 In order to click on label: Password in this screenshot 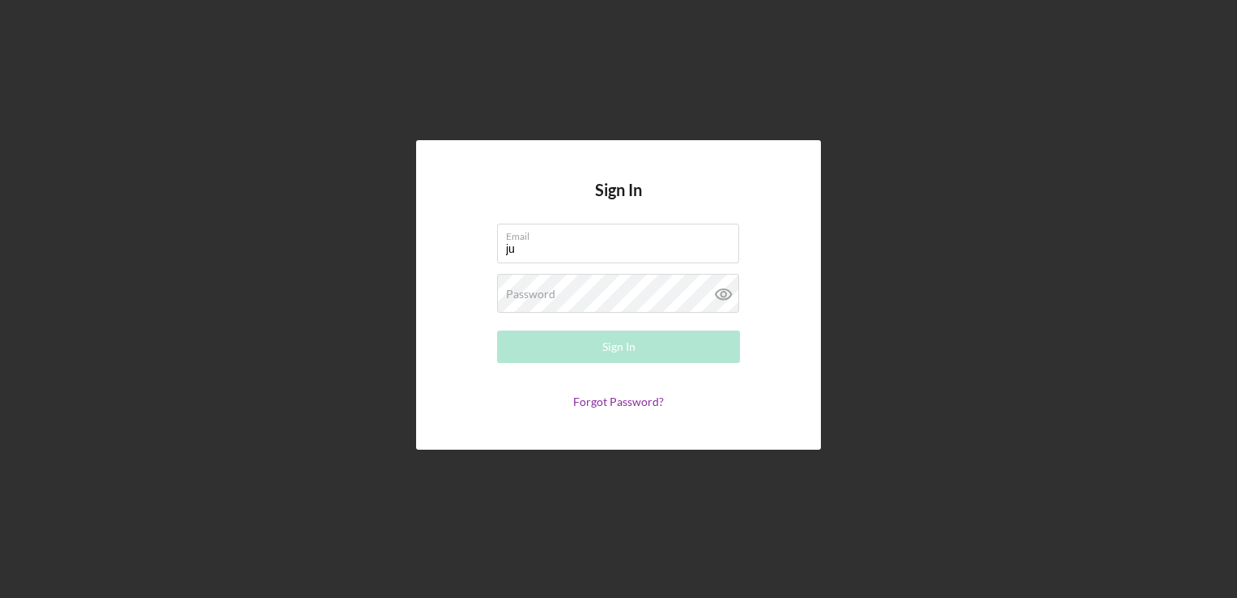, I will do `click(530, 294)`.